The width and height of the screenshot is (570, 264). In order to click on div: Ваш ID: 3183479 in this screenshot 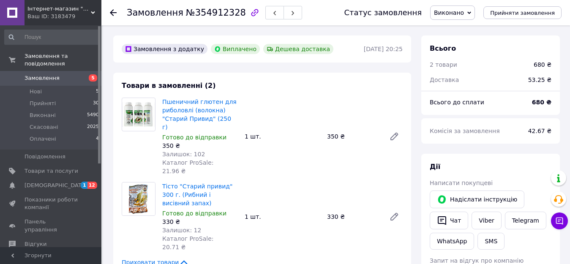, I will do `click(64, 16)`.